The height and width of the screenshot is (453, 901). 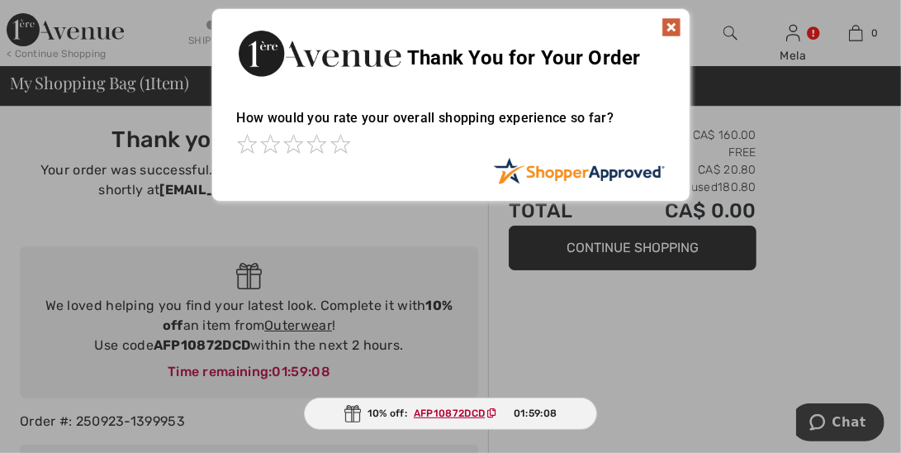 What do you see at coordinates (320, 53) in the screenshot?
I see `img: Thank You for Your Order` at bounding box center [320, 53].